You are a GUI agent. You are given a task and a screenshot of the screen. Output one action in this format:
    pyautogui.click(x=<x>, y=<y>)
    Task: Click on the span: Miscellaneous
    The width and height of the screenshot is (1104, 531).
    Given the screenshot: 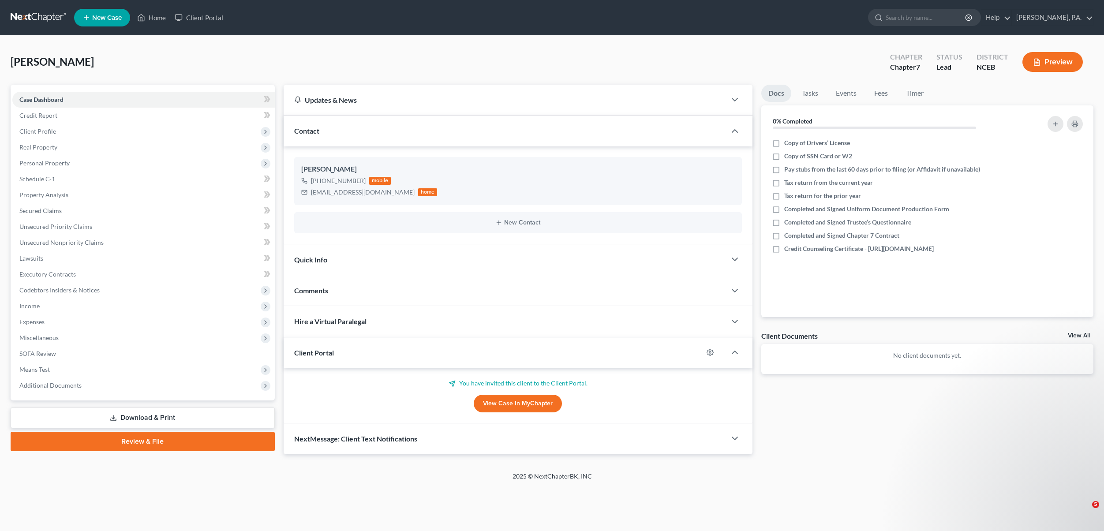 What is the action you would take?
    pyautogui.click(x=39, y=337)
    